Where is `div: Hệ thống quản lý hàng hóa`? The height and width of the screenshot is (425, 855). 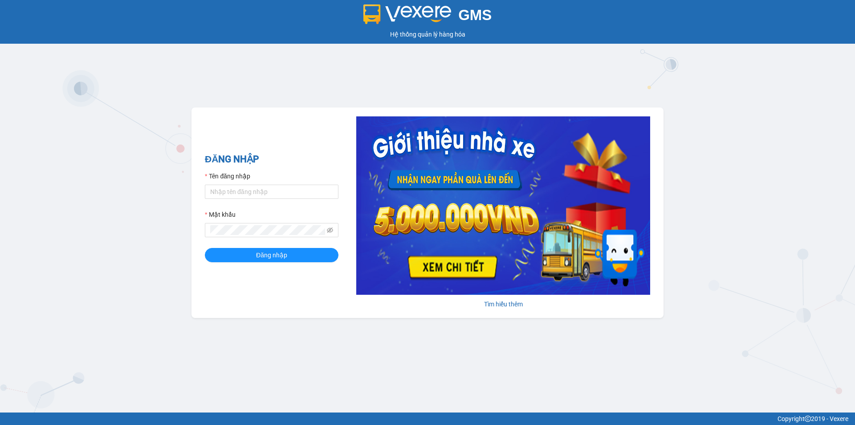
div: Hệ thống quản lý hàng hóa is located at coordinates (428, 34).